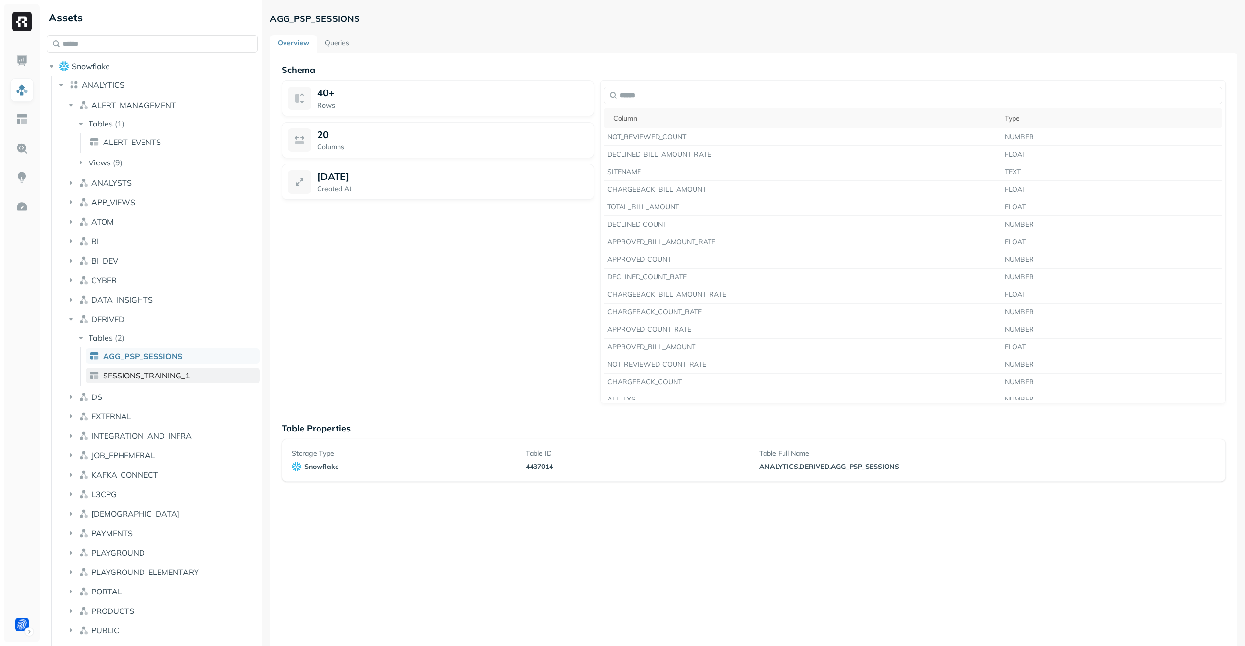 The height and width of the screenshot is (646, 1245). Describe the element at coordinates (162, 455) in the screenshot. I see `button: JOB_EPHEMERAL` at that location.